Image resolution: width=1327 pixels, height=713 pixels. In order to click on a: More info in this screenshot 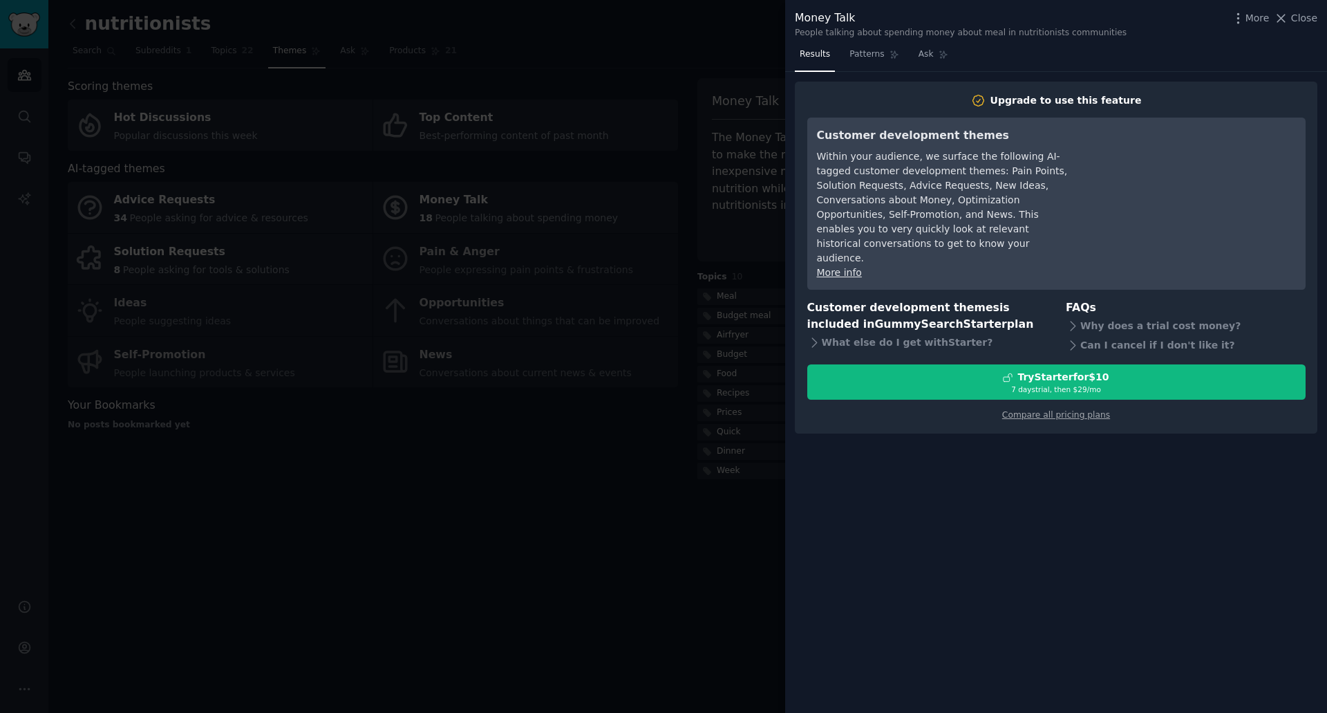, I will do `click(839, 272)`.